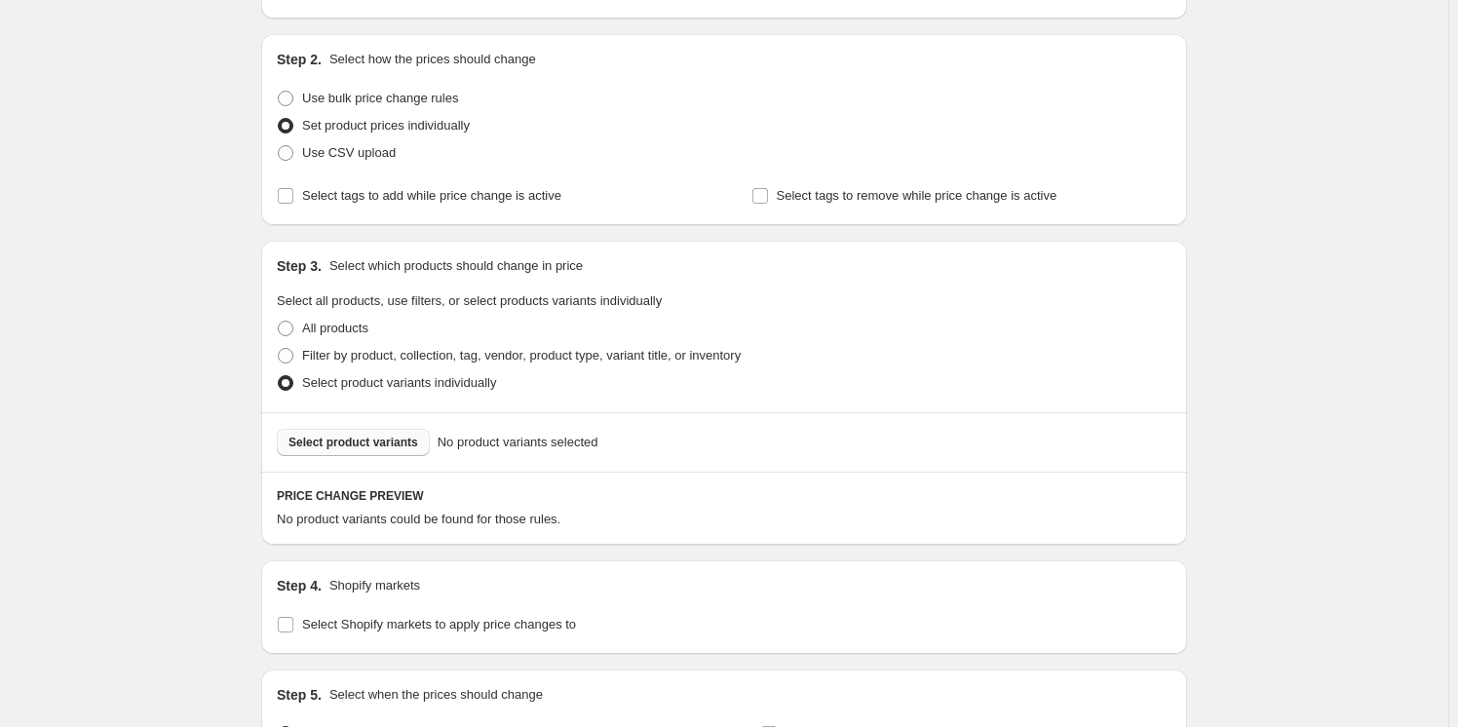  What do you see at coordinates (469, 300) in the screenshot?
I see `span: Select all products, use filters, or select products variants individually` at bounding box center [469, 300].